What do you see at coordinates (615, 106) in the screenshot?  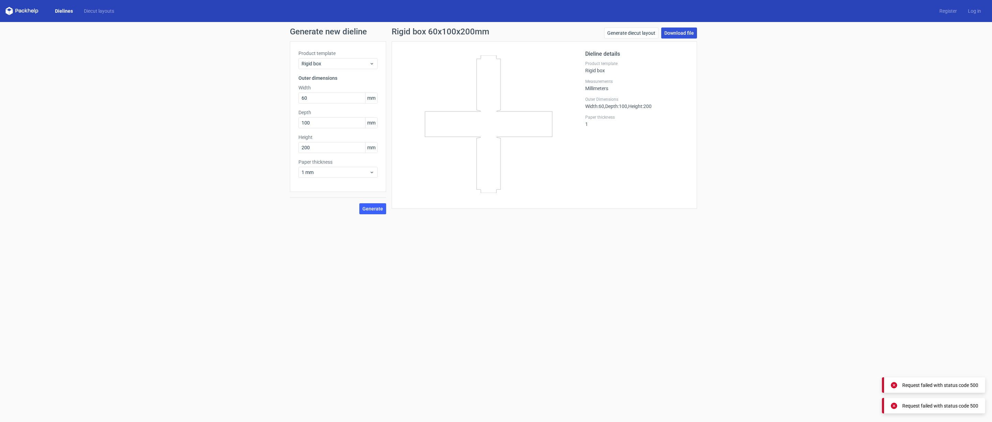 I see `span: , Depth : 100` at bounding box center [615, 106].